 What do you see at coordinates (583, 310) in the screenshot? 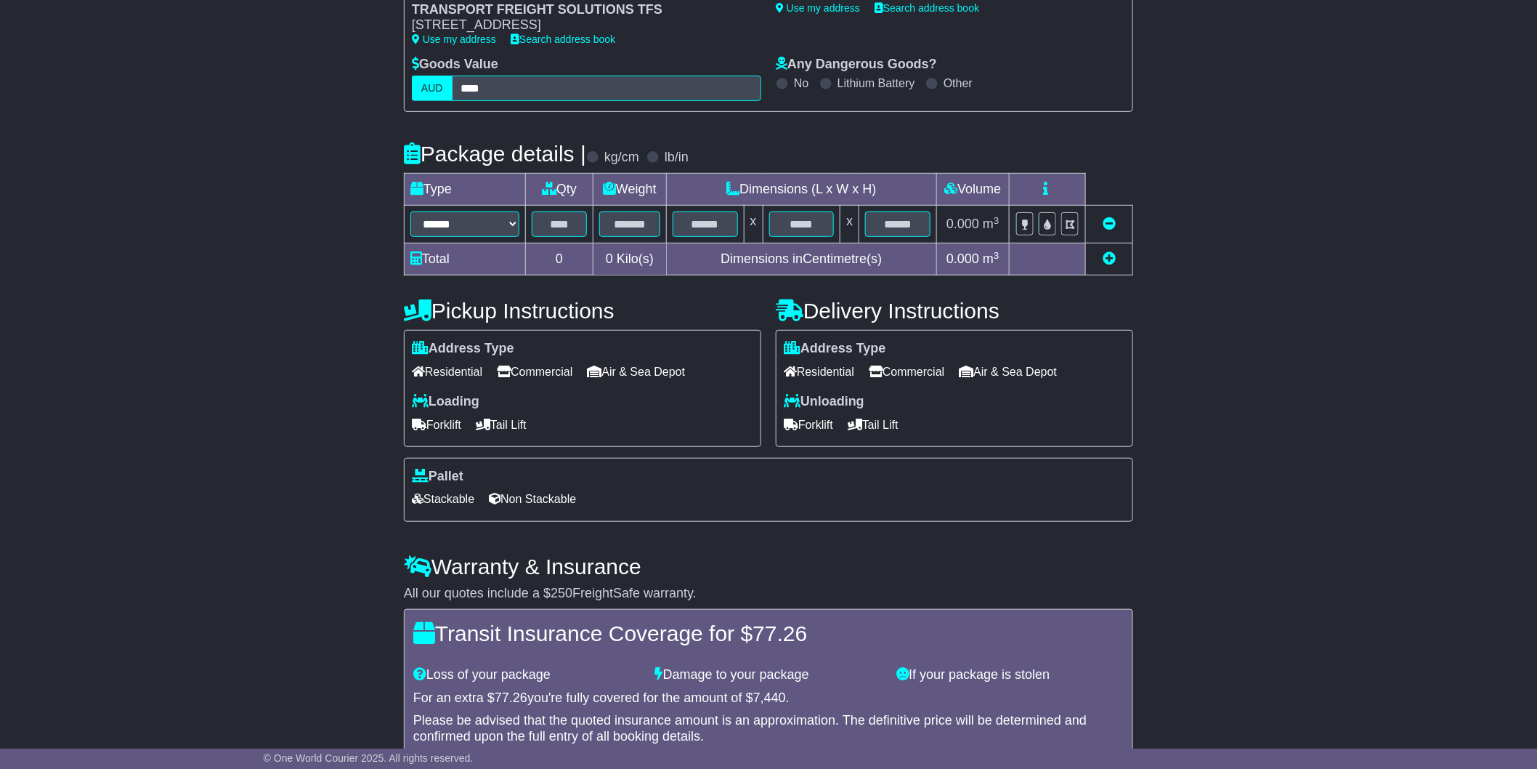
I see `h4: Pickup Instructions` at bounding box center [583, 310].